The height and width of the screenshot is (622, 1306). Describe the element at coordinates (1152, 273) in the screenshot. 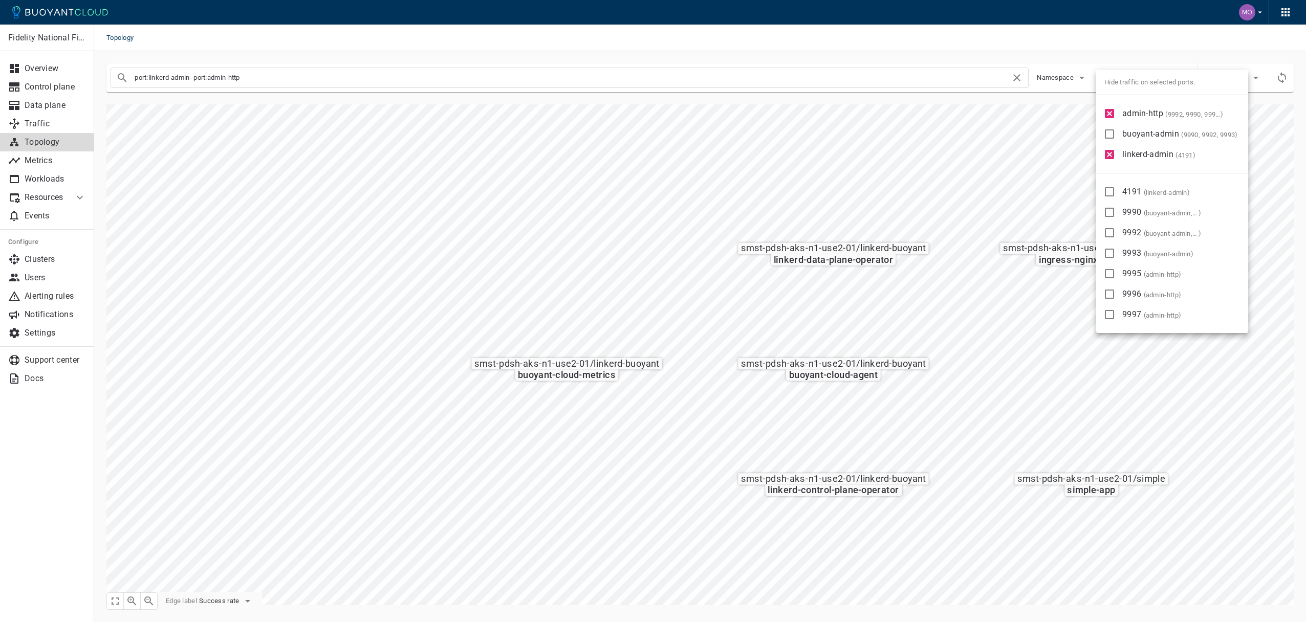

I see `span: 9995` at that location.